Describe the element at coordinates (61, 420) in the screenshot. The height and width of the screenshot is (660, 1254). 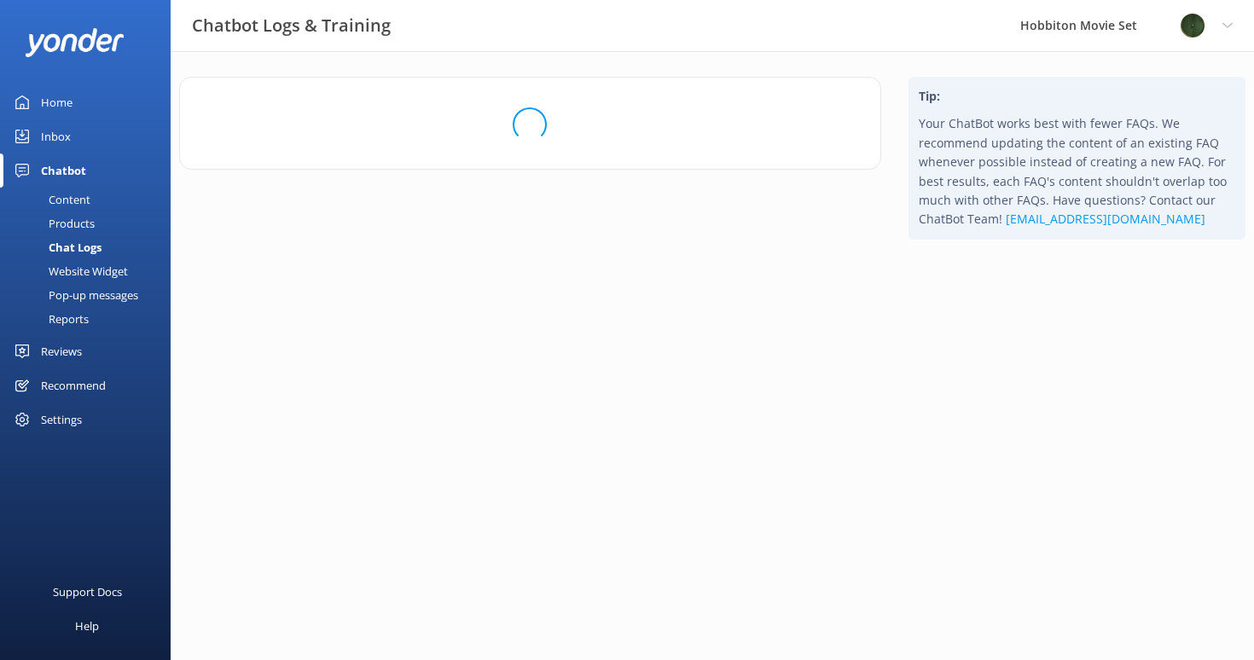
I see `div: Settings` at that location.